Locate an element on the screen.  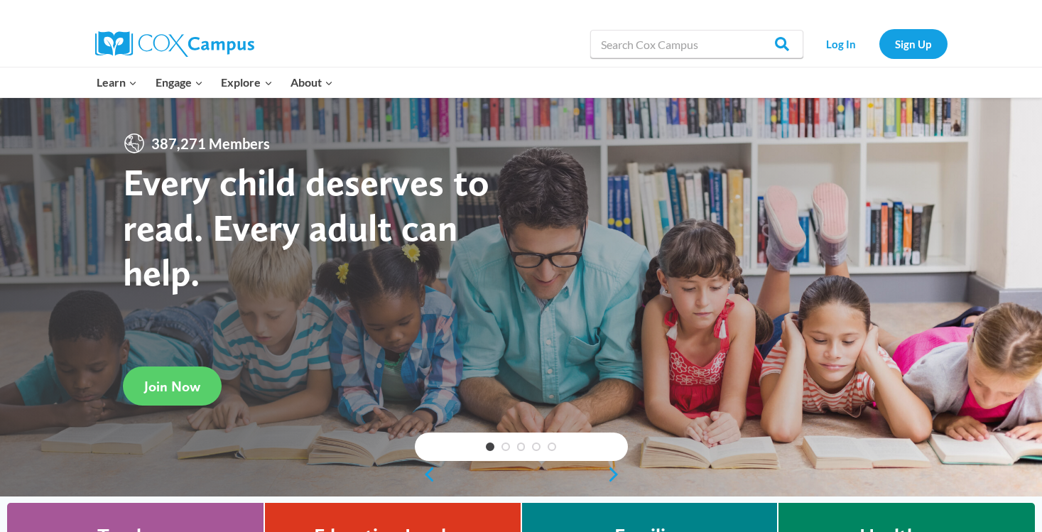
nav: Secondary Navigation is located at coordinates (878, 43).